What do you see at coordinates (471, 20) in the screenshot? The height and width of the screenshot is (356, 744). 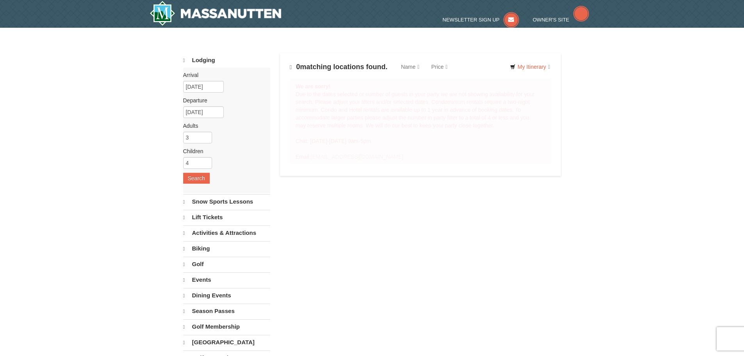 I see `span: Newsletter Sign Up` at bounding box center [471, 20].